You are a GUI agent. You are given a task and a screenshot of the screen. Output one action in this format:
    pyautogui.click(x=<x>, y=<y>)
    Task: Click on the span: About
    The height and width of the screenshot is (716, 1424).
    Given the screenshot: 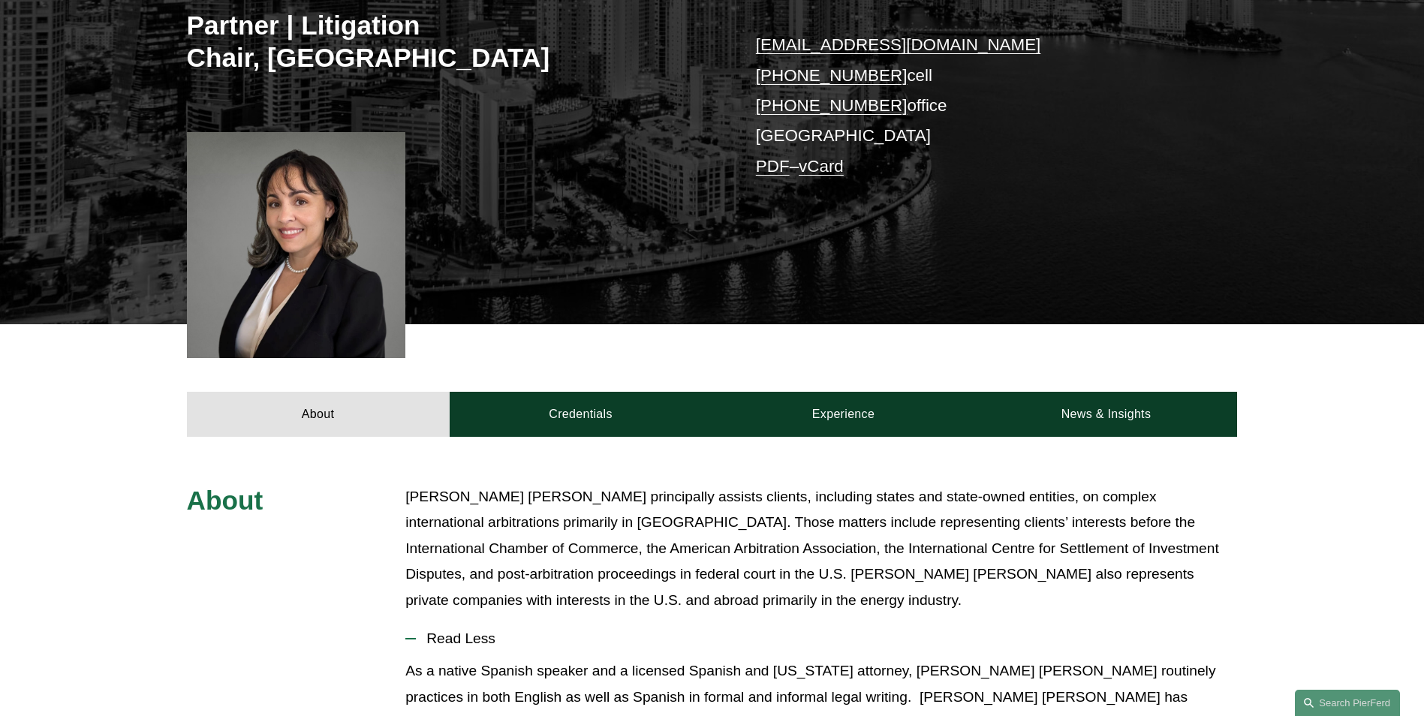 What is the action you would take?
    pyautogui.click(x=225, y=500)
    